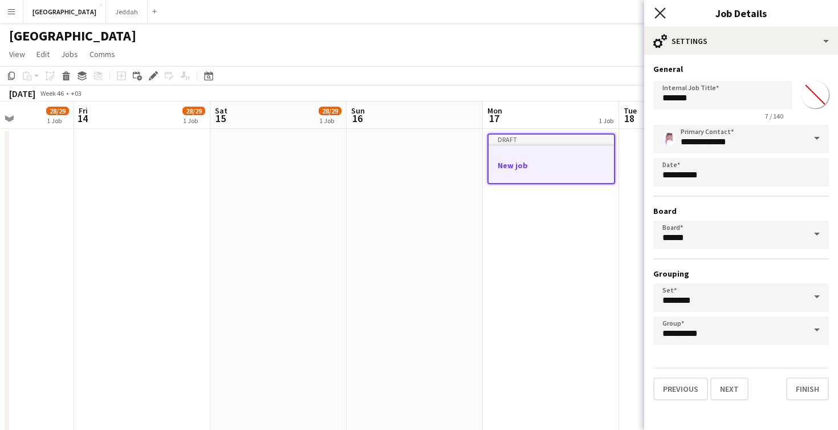 The width and height of the screenshot is (838, 430). What do you see at coordinates (102, 54) in the screenshot?
I see `span: Comms` at bounding box center [102, 54].